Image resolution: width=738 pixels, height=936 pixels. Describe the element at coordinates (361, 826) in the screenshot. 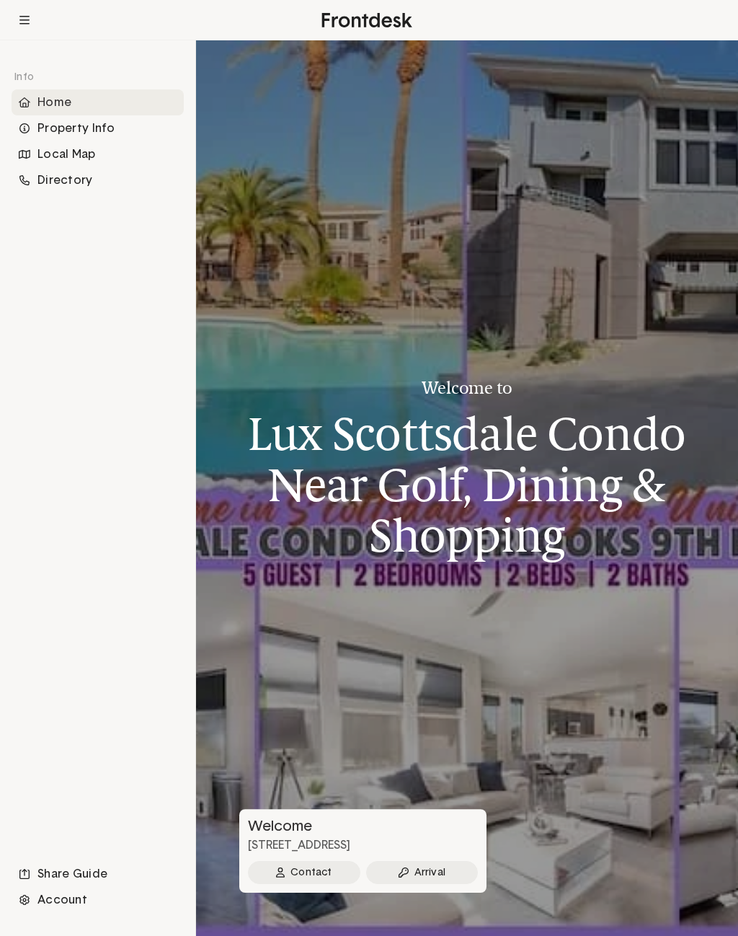

I see `h3: Welcome` at that location.